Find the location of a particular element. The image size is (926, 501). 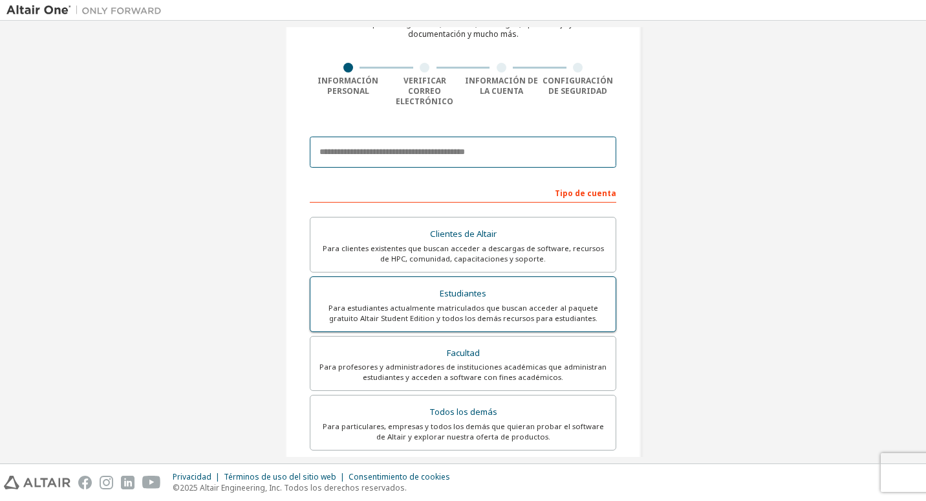

img: instagram.svg is located at coordinates (106, 482).